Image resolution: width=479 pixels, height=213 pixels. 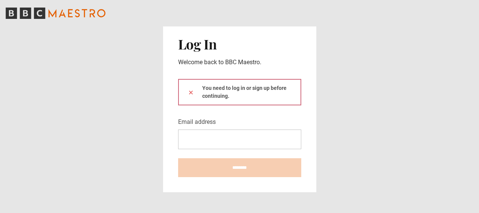 What do you see at coordinates (240, 92) in the screenshot?
I see `div: You need to log in or sign up before continuing.` at bounding box center [240, 92].